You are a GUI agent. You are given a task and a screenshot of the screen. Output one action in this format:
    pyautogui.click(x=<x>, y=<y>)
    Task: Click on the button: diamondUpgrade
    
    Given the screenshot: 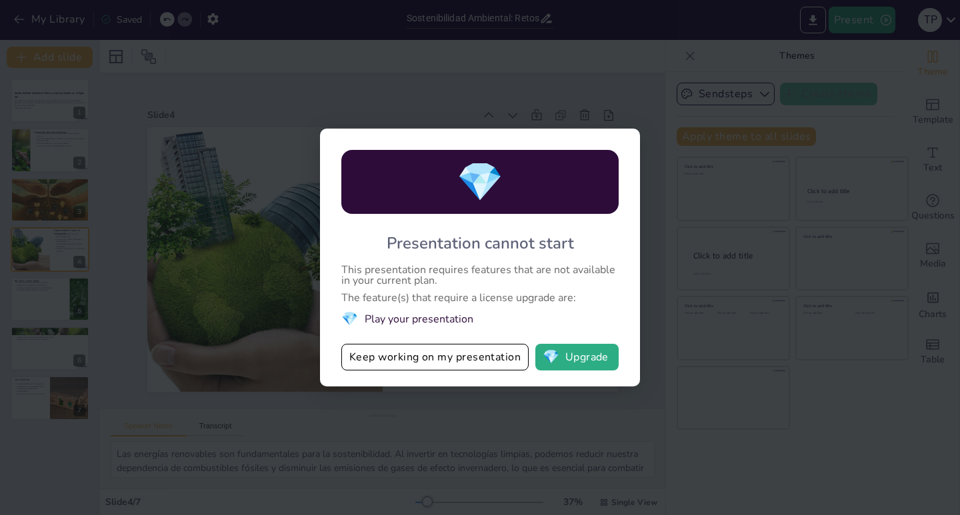 What is the action you would take?
    pyautogui.click(x=577, y=357)
    